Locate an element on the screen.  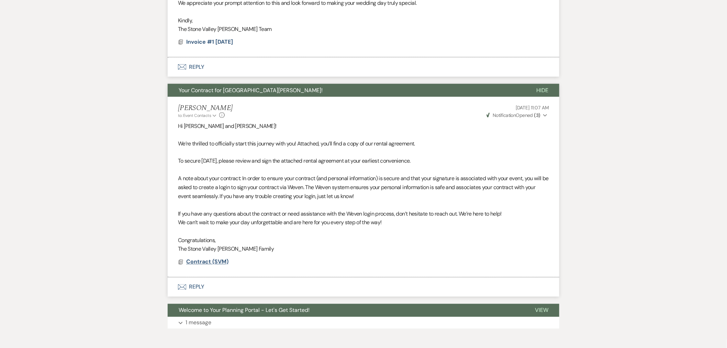
p: We can’t wait to make your day unforgettable and are here for you every step of the way! is located at coordinates (364, 223).